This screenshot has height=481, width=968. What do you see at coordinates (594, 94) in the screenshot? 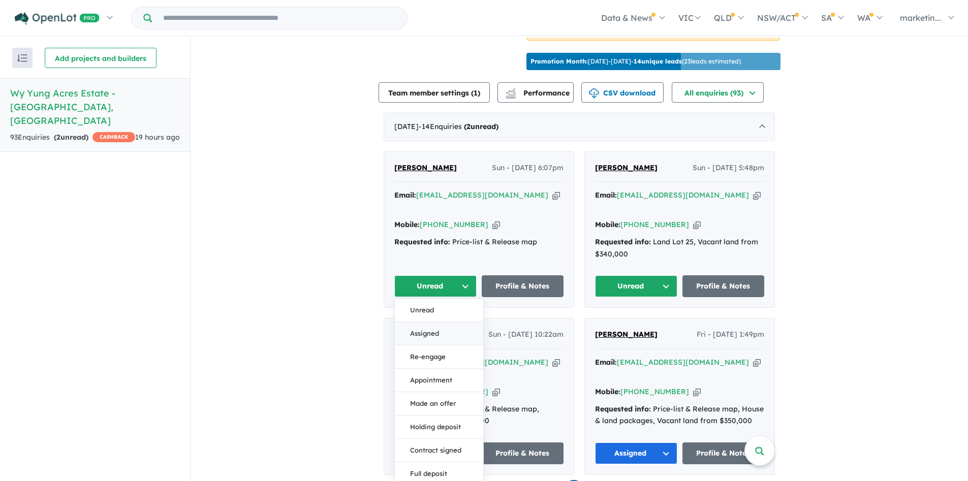
I see `img: download icon` at bounding box center [594, 94].